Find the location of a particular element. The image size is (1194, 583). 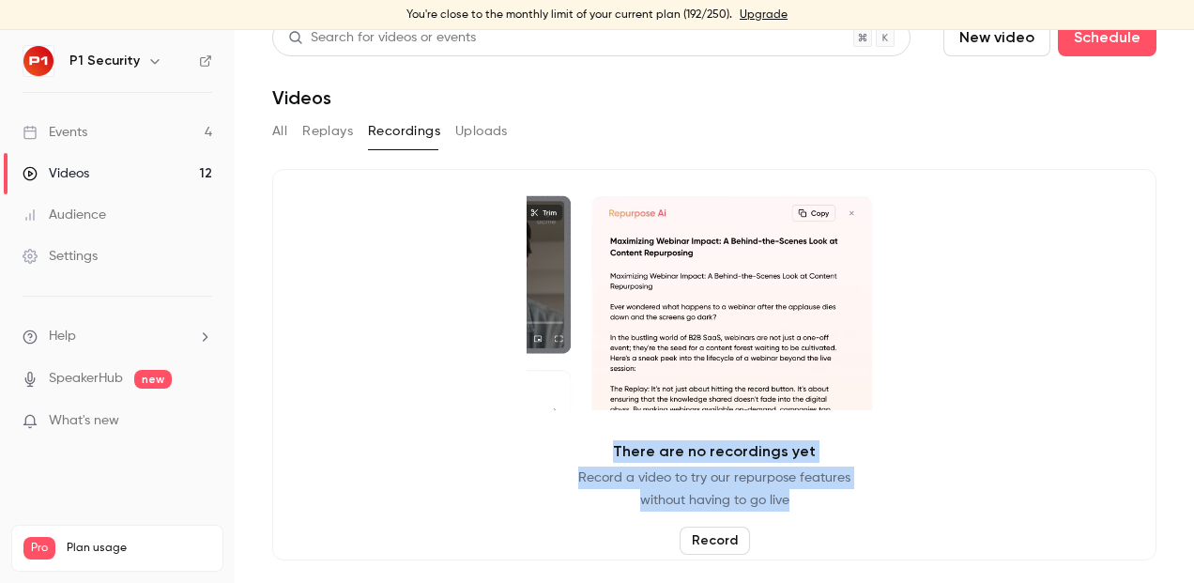

span: new is located at coordinates (153, 379).